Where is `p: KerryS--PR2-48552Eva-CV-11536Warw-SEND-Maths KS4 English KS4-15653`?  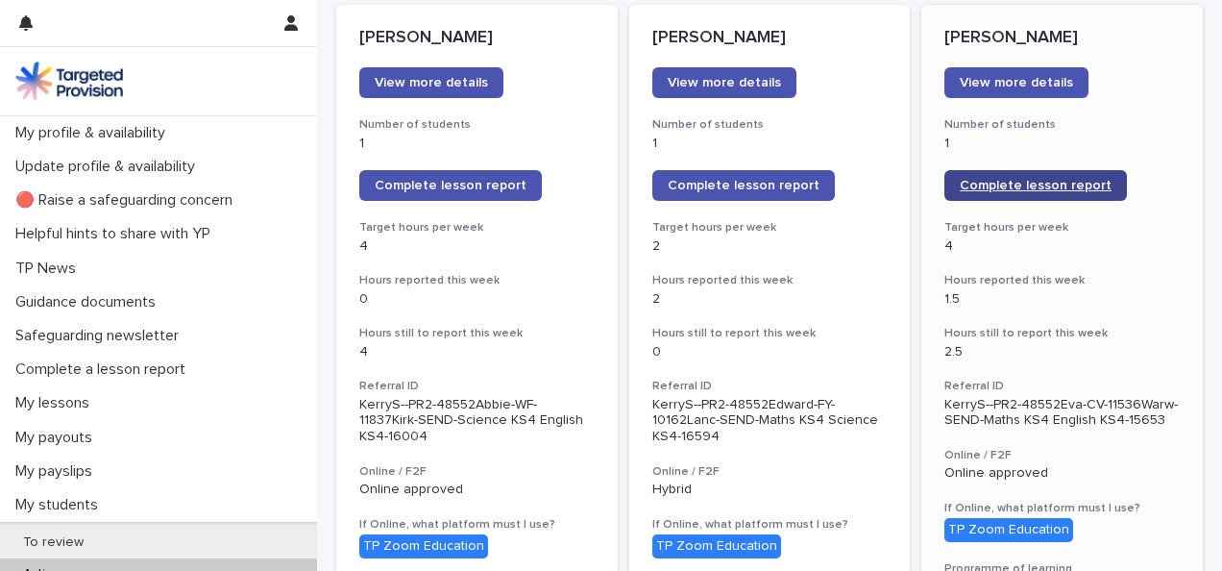
p: KerryS--PR2-48552Eva-CV-11536Warw-SEND-Maths KS4 English KS4-15653 is located at coordinates (1062, 413).